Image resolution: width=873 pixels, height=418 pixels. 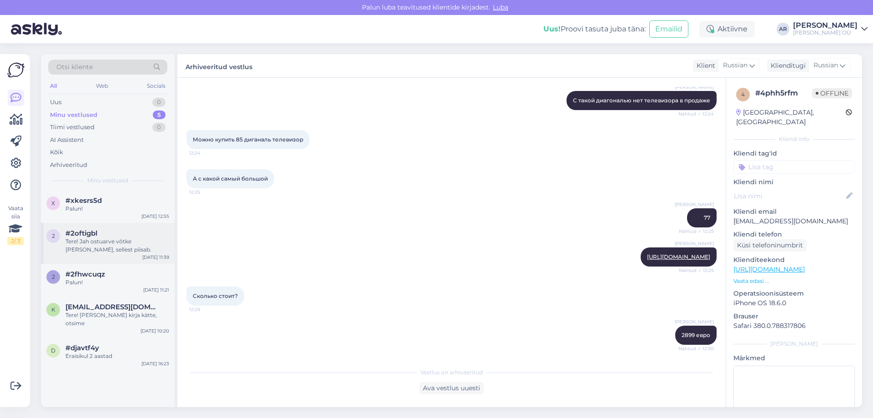 I want to click on span: d, so click(x=53, y=350).